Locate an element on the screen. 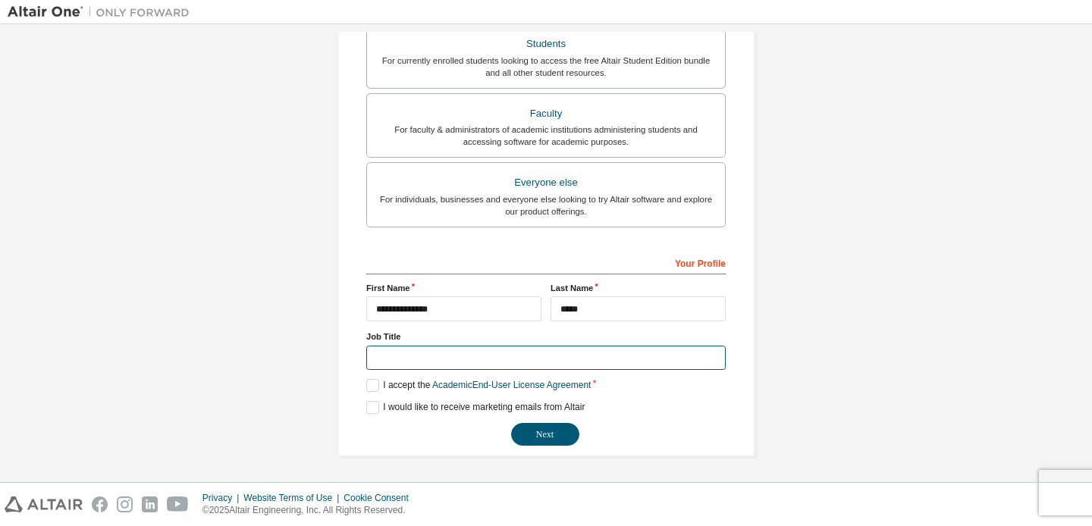  img: youtube.svg is located at coordinates (178, 504).